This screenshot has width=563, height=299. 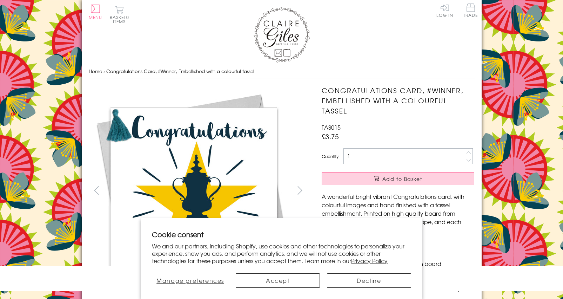 What do you see at coordinates (300, 190) in the screenshot?
I see `button: next` at bounding box center [300, 190].